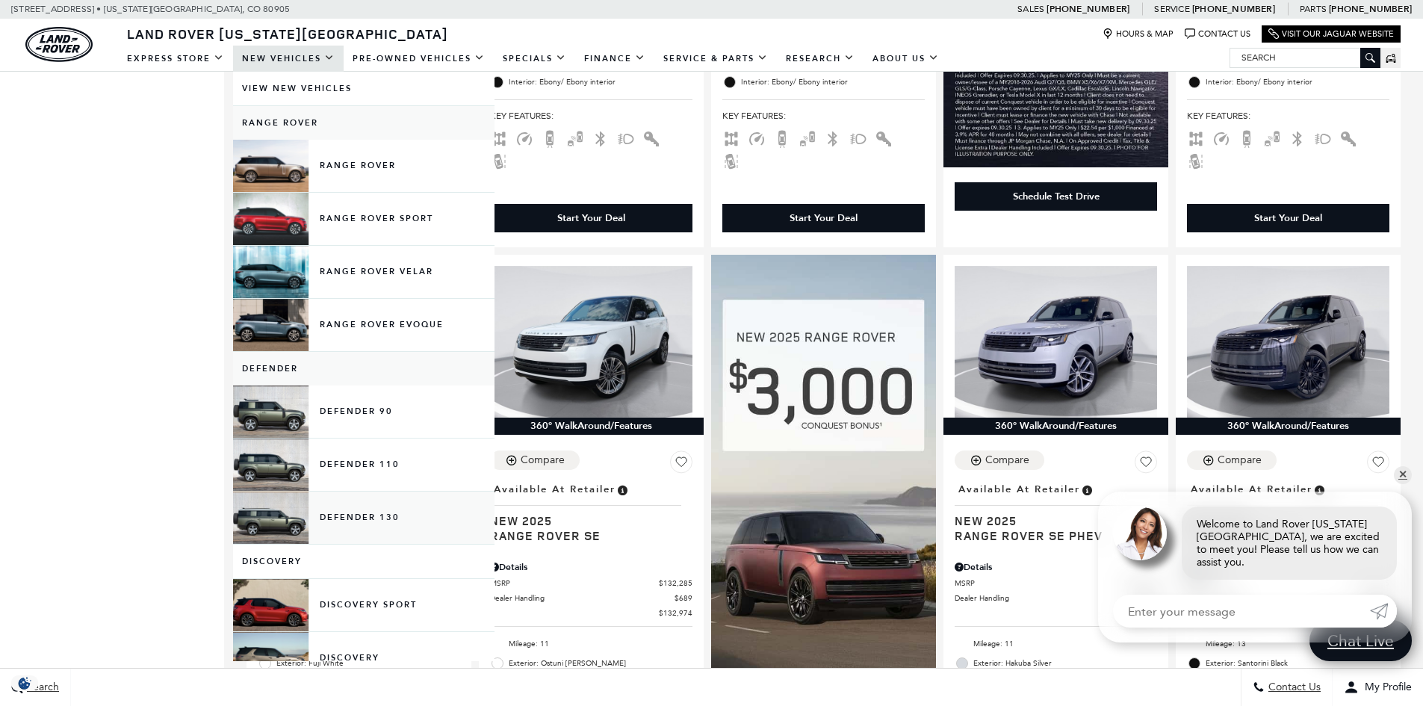 The width and height of the screenshot is (1423, 706). What do you see at coordinates (591, 644) in the screenshot?
I see `li: Mileage: 11` at bounding box center [591, 644].